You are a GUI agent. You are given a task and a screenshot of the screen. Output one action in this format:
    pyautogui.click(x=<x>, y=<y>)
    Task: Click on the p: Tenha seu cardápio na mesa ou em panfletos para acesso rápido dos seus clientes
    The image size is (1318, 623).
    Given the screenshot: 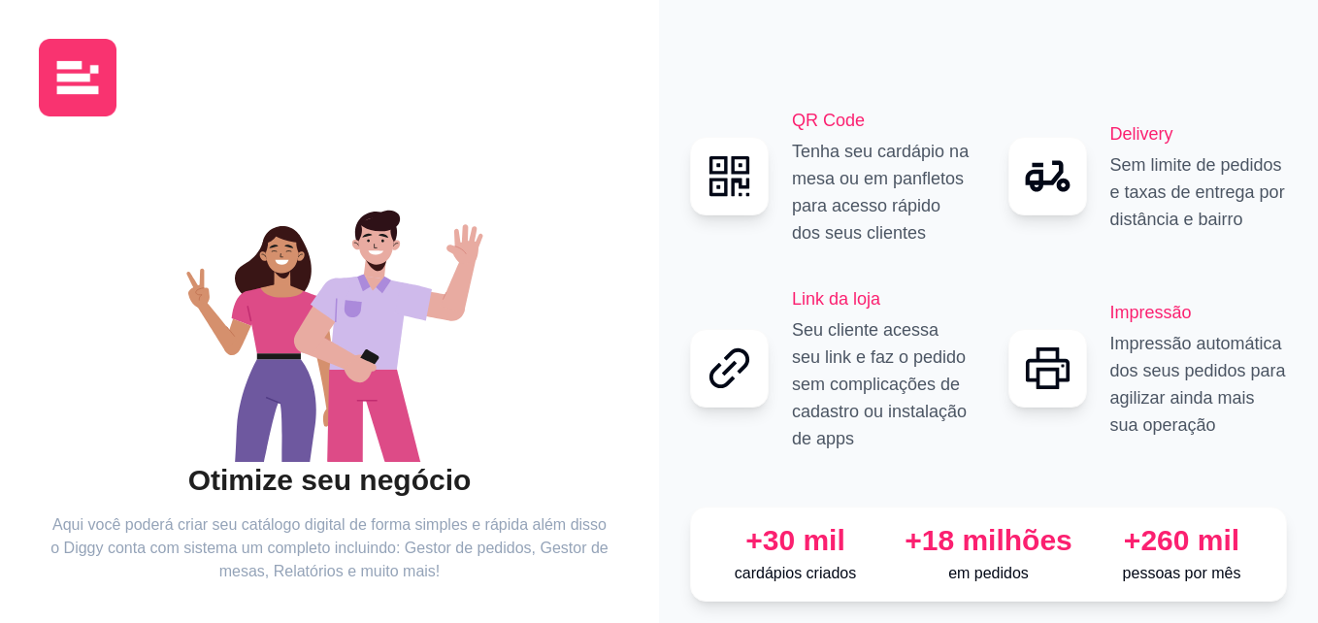 What is the action you would take?
    pyautogui.click(x=880, y=192)
    